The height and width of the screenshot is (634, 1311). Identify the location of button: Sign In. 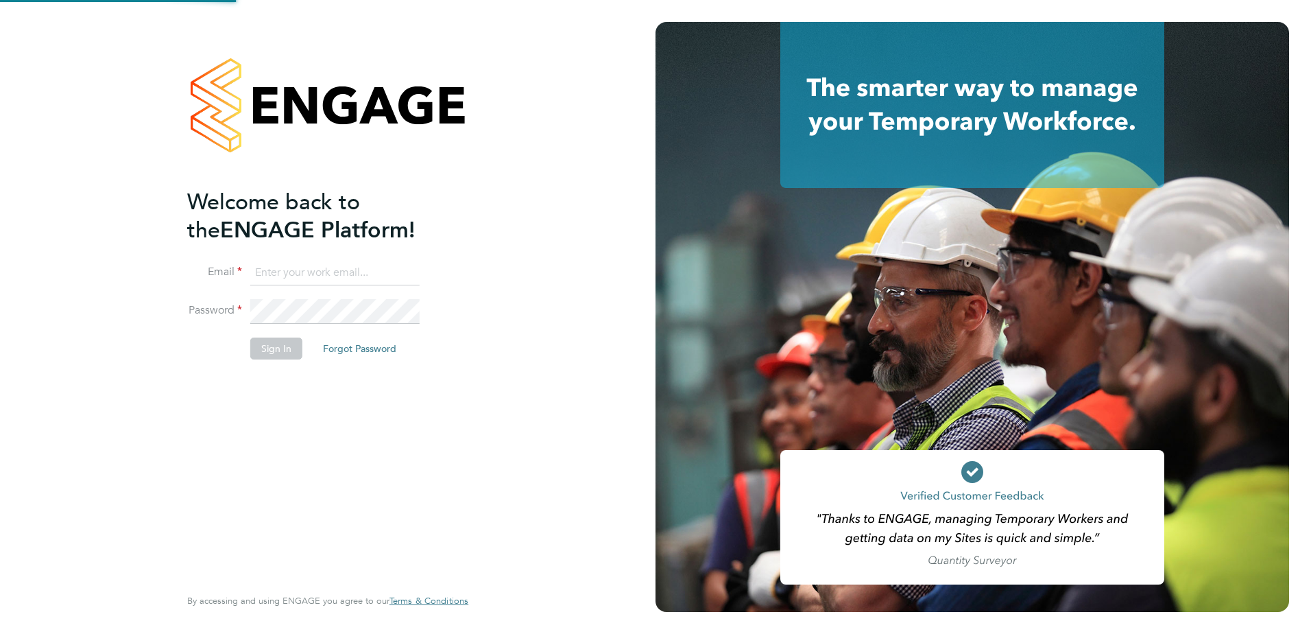
(276, 348).